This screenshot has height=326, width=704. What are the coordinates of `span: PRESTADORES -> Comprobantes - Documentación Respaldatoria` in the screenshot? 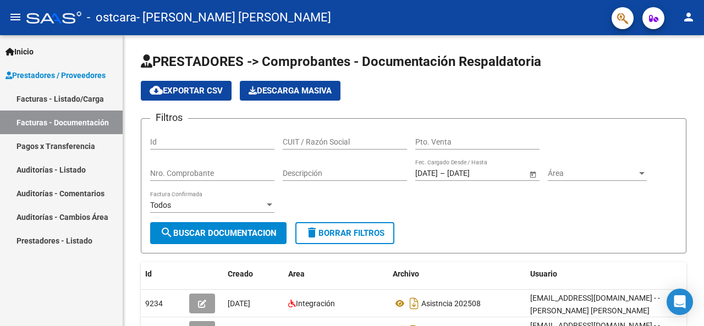 It's located at (341, 62).